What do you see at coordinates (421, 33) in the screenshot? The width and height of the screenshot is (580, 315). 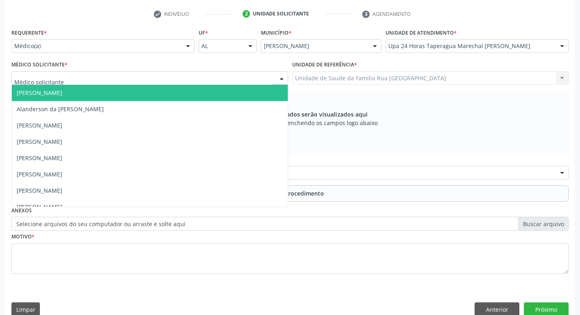 I see `label: Unidade de atendimento` at bounding box center [421, 33].